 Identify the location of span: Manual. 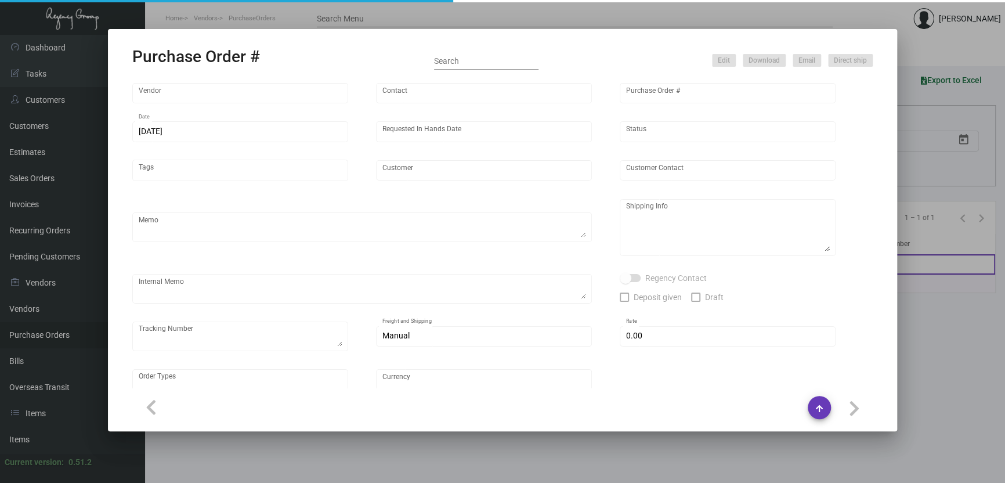
(396, 335).